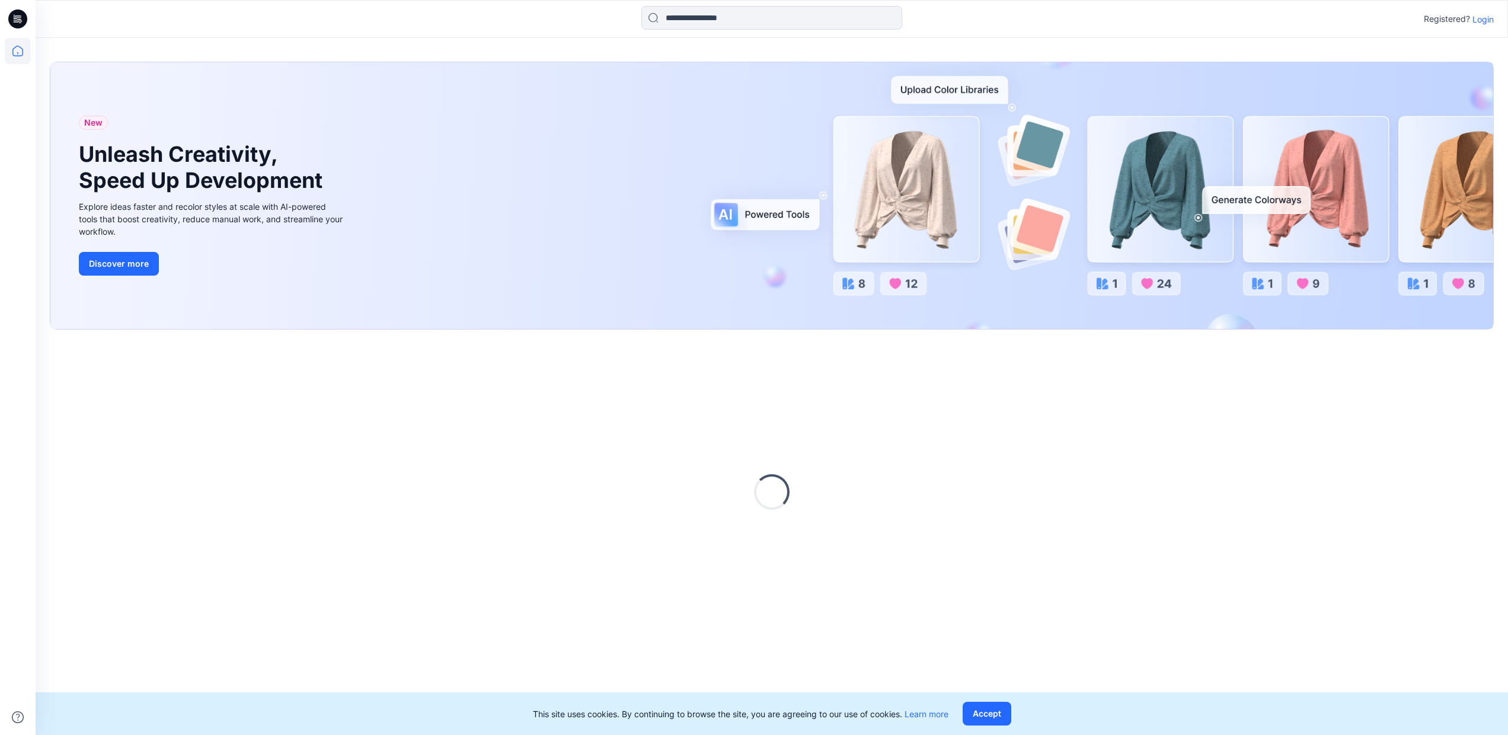  I want to click on p: Registered?, so click(1447, 19).